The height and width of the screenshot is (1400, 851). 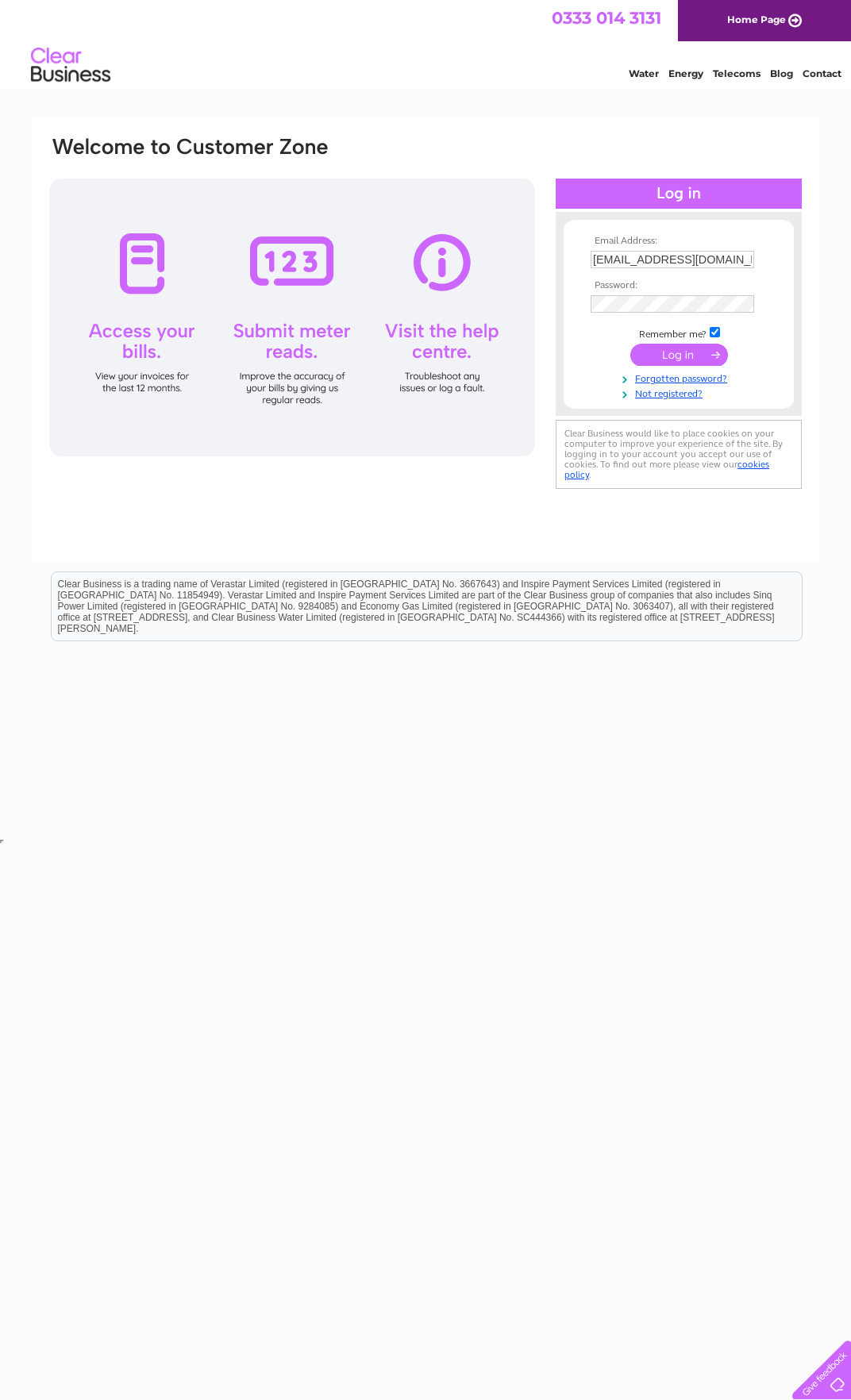 I want to click on a: Energy, so click(x=685, y=73).